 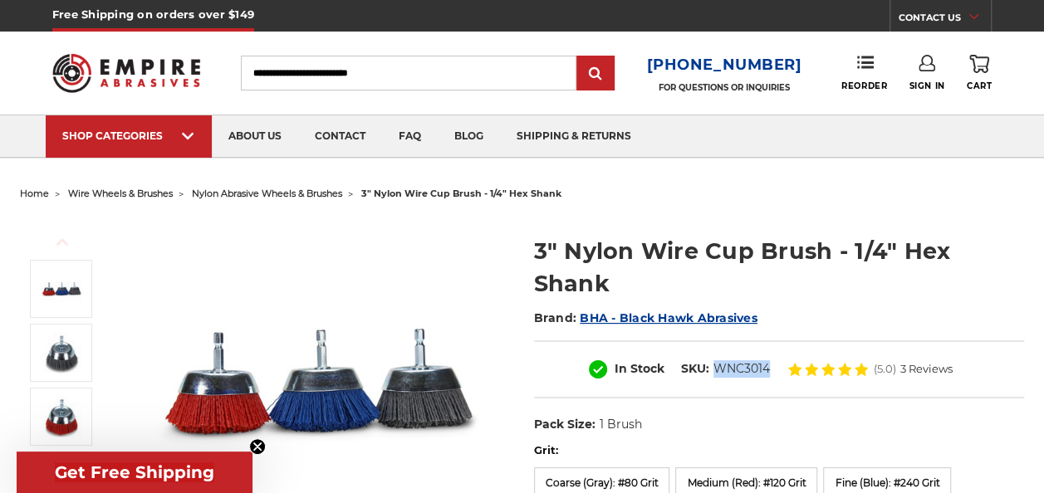 What do you see at coordinates (34, 194) in the screenshot?
I see `a: home` at bounding box center [34, 194].